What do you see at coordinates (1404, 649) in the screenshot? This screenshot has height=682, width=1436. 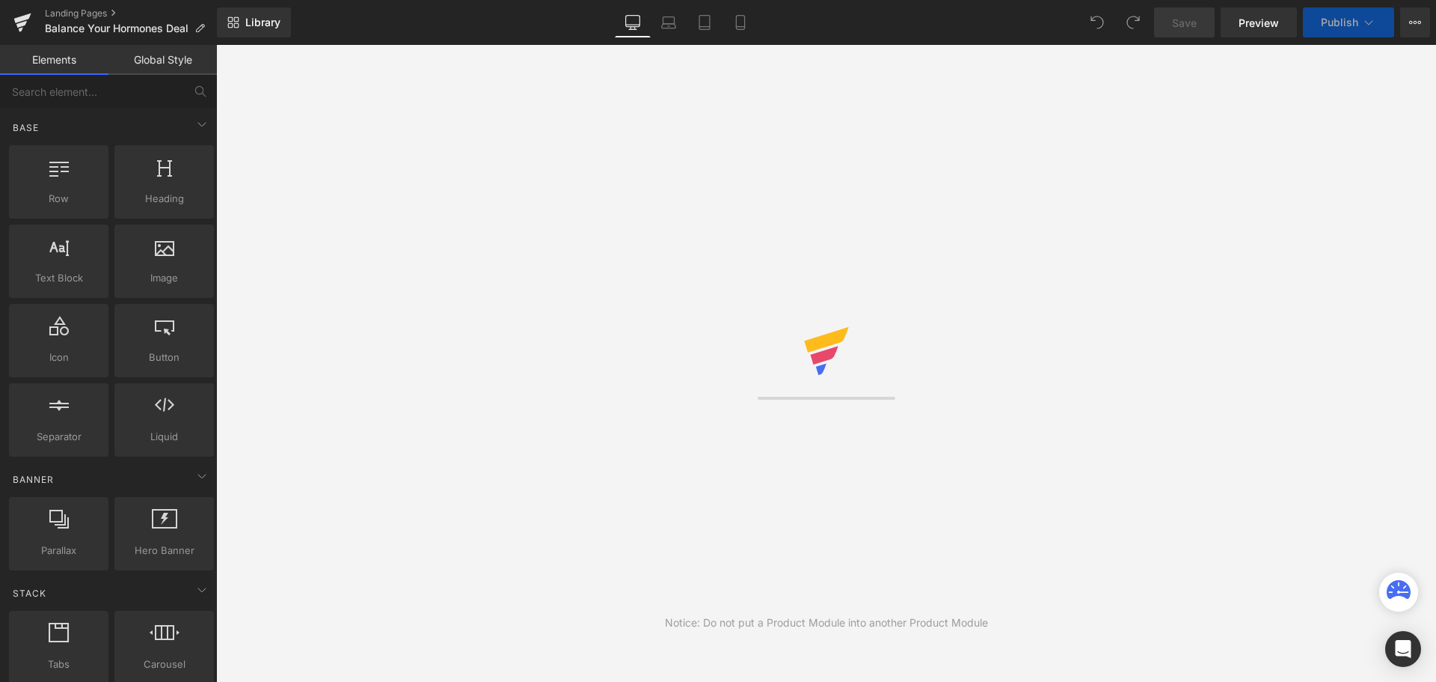 I see `div: Open Intercom Messenger` at bounding box center [1404, 649].